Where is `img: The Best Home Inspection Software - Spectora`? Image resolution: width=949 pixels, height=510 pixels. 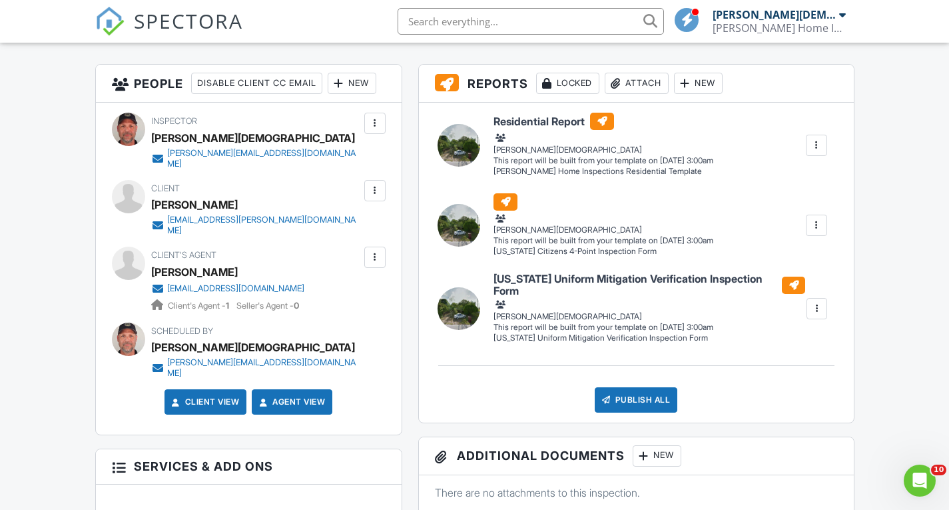 img: The Best Home Inspection Software - Spectora is located at coordinates (110, 21).